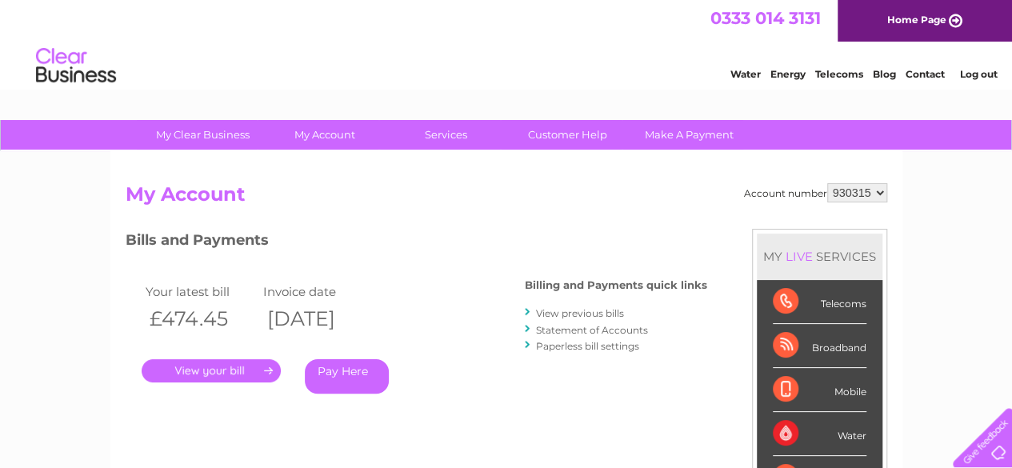  Describe the element at coordinates (839, 74) in the screenshot. I see `a: Telecoms` at that location.